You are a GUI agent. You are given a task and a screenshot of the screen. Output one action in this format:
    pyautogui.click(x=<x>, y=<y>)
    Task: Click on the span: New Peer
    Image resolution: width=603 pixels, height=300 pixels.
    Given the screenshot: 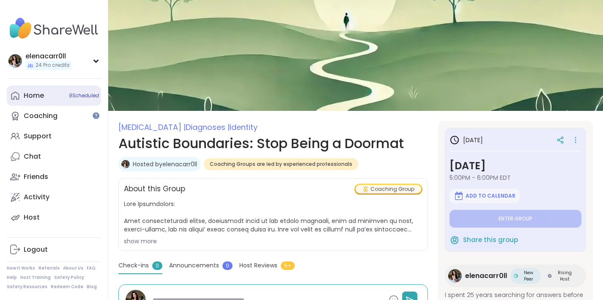 What is the action you would take?
    pyautogui.click(x=529, y=276)
    